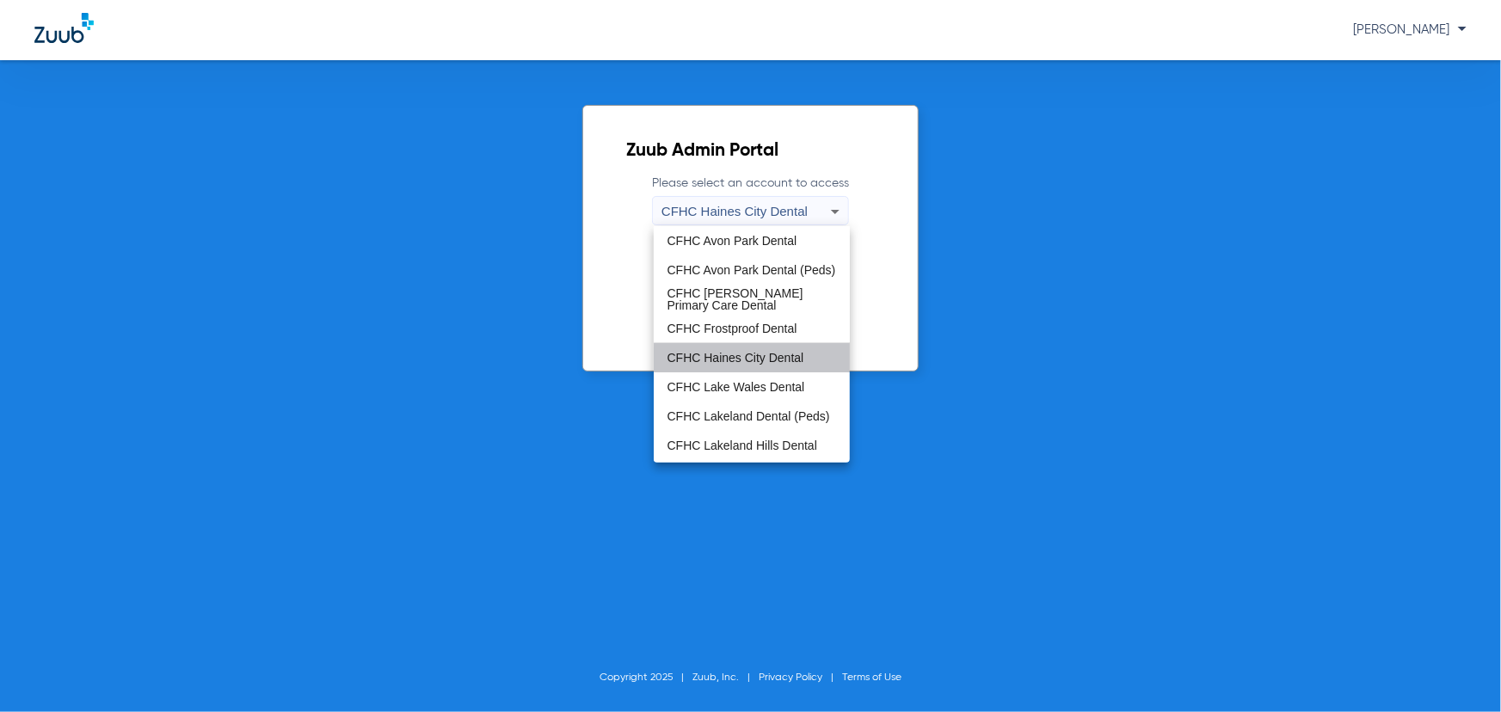 The height and width of the screenshot is (712, 1501). What do you see at coordinates (725, 678) in the screenshot?
I see `li: Zuub, Inc.` at bounding box center [725, 678].